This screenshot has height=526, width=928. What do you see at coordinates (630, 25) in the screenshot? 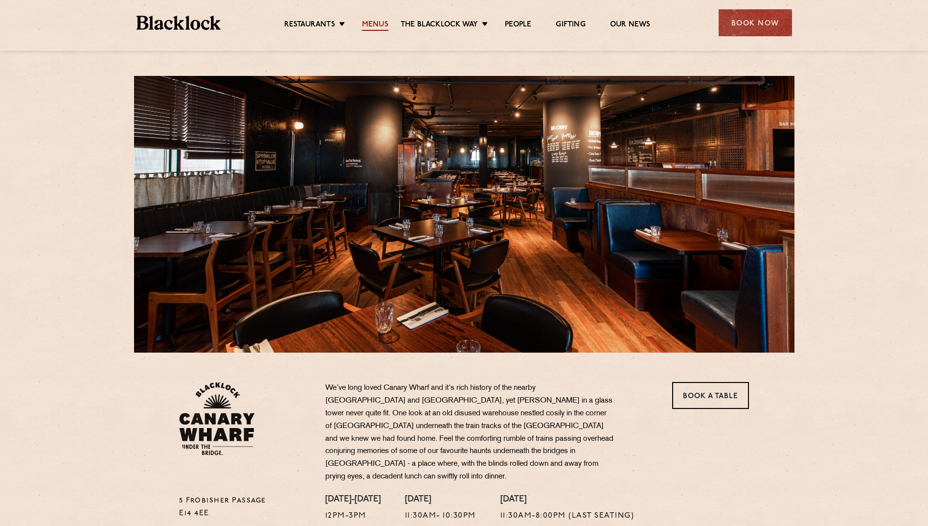
I see `a: Our News` at bounding box center [630, 25].